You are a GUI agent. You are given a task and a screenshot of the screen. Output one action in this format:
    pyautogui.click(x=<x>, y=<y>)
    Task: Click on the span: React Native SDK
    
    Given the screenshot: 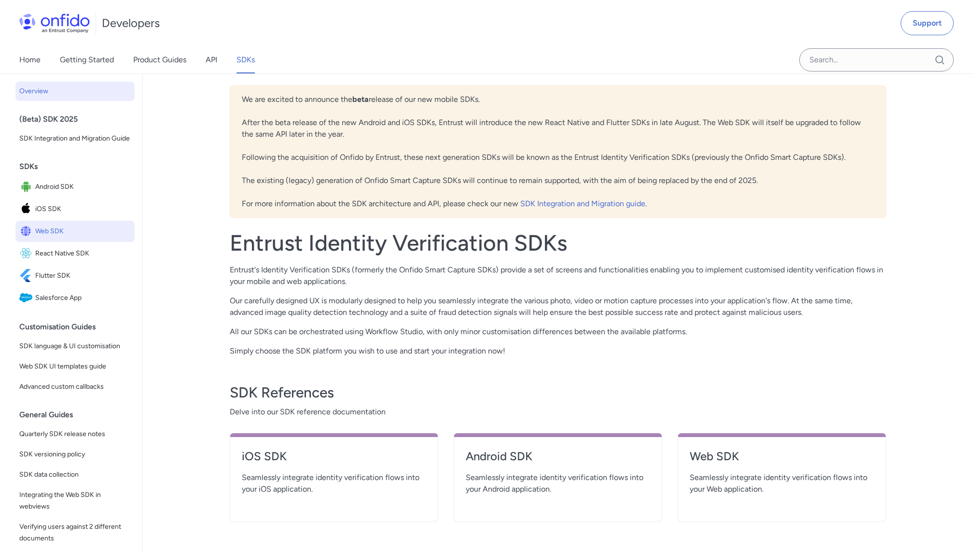 What is the action you would take?
    pyautogui.click(x=83, y=253)
    